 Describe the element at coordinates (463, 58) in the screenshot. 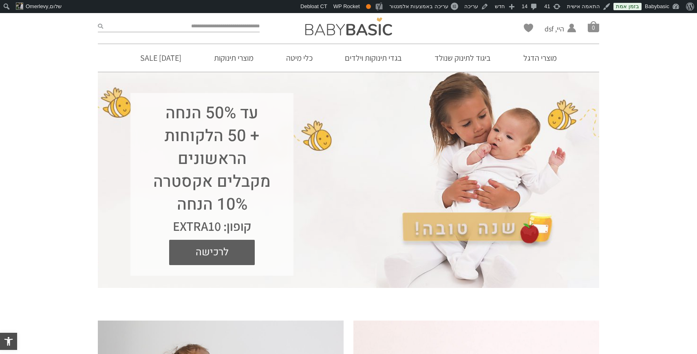

I see `a: ביגוד לתינוק שנולד` at that location.